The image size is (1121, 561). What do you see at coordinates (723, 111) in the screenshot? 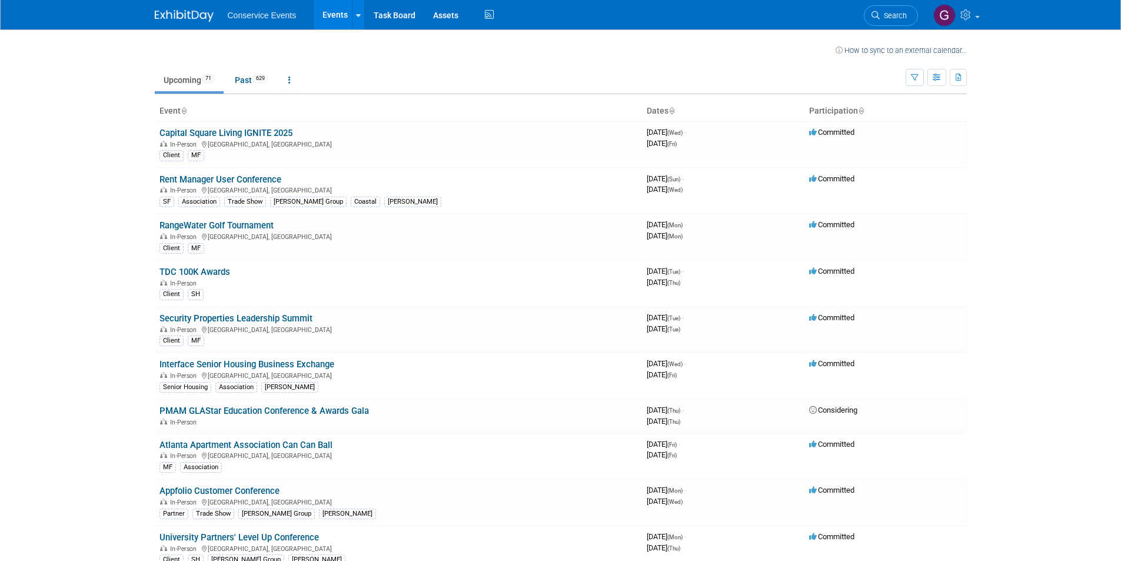
I see `th: Dates` at bounding box center [723, 111].